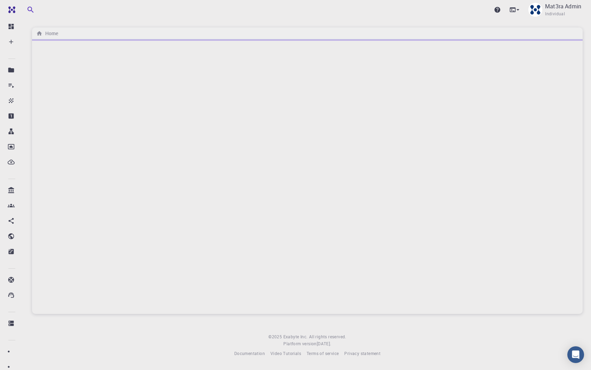 The image size is (591, 370). Describe the element at coordinates (323, 353) in the screenshot. I see `a: Terms of service` at that location.